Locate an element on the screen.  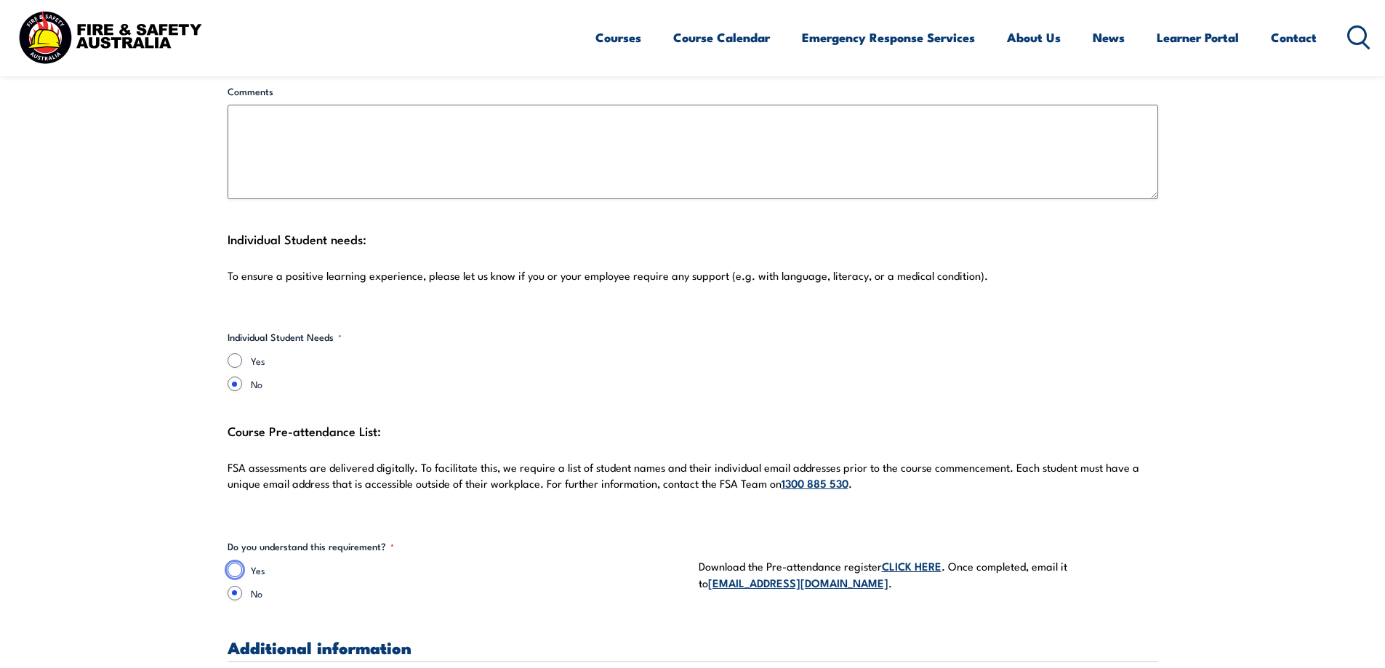
div: Course Pre-attendance List: is located at coordinates (693, 465).